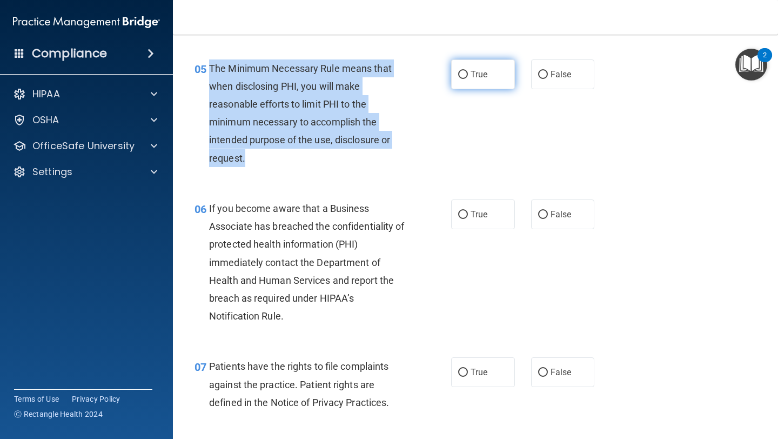 Image resolution: width=778 pixels, height=439 pixels. I want to click on a: OSHA, so click(85, 120).